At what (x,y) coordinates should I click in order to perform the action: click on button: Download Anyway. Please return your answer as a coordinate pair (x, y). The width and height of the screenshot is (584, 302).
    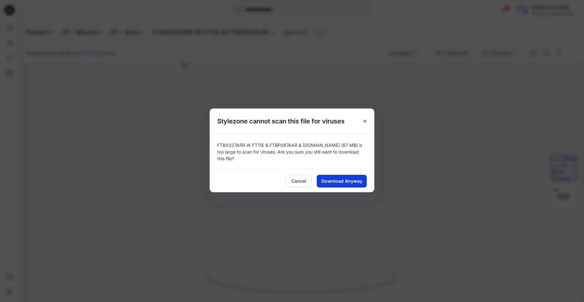
    Looking at the image, I should click on (342, 181).